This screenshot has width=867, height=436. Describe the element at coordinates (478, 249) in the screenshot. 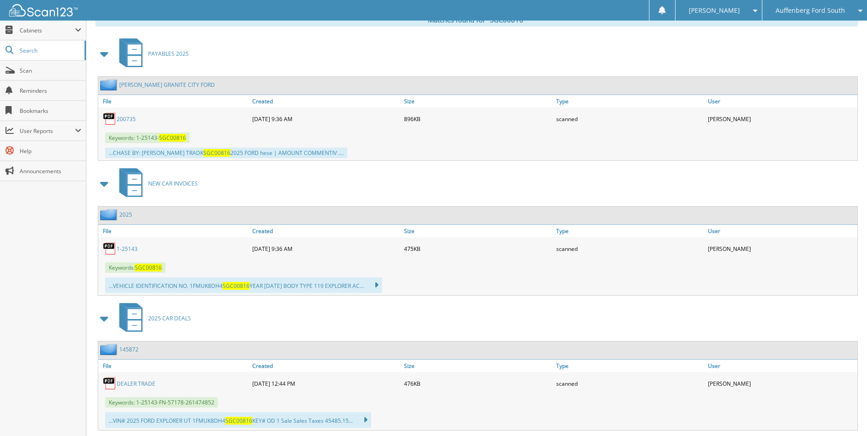

I see `div: 475KB` at that location.